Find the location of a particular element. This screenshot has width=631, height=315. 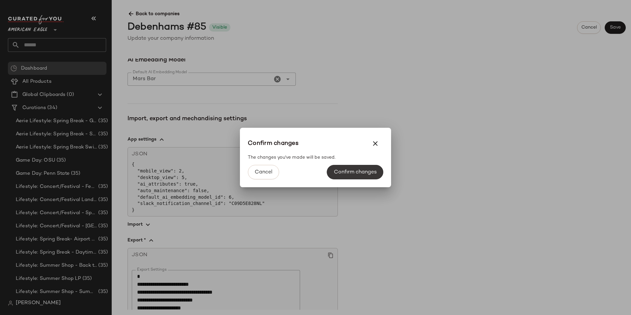

button: Cancel is located at coordinates (263, 172).